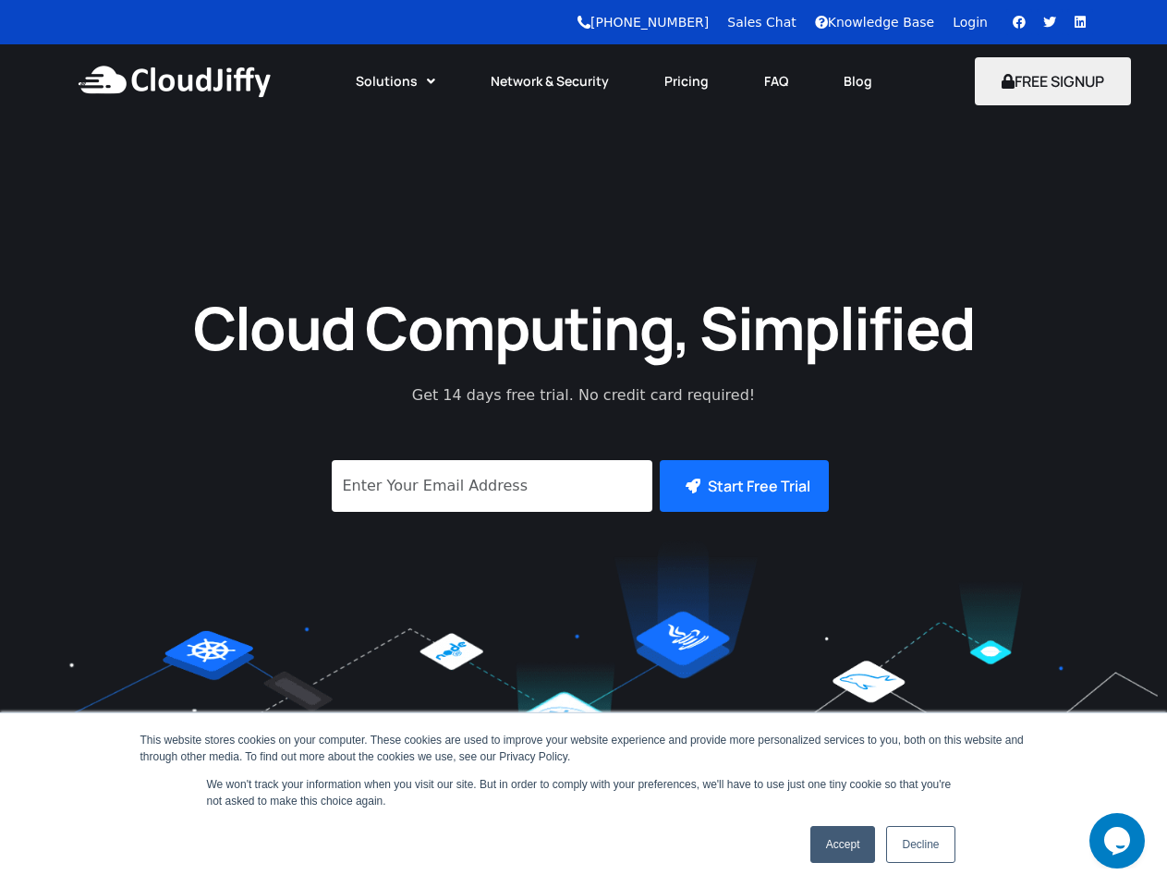 The width and height of the screenshot is (1167, 887). Describe the element at coordinates (858, 81) in the screenshot. I see `a: Blog` at that location.